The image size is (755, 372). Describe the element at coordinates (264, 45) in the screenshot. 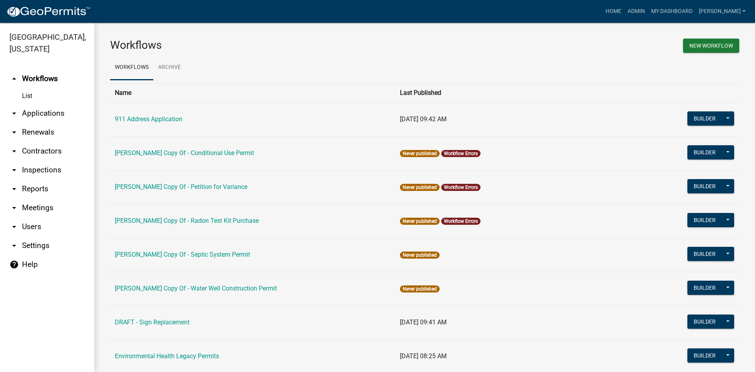

I see `h3: Workflows` at that location.